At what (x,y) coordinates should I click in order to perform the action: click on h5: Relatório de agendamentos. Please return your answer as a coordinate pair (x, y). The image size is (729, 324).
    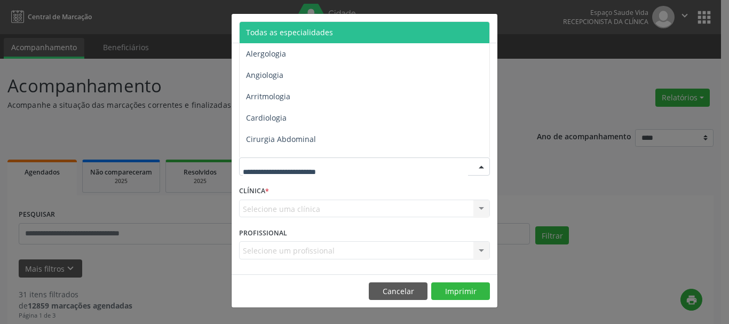
    Looking at the image, I should click on (300, 28).